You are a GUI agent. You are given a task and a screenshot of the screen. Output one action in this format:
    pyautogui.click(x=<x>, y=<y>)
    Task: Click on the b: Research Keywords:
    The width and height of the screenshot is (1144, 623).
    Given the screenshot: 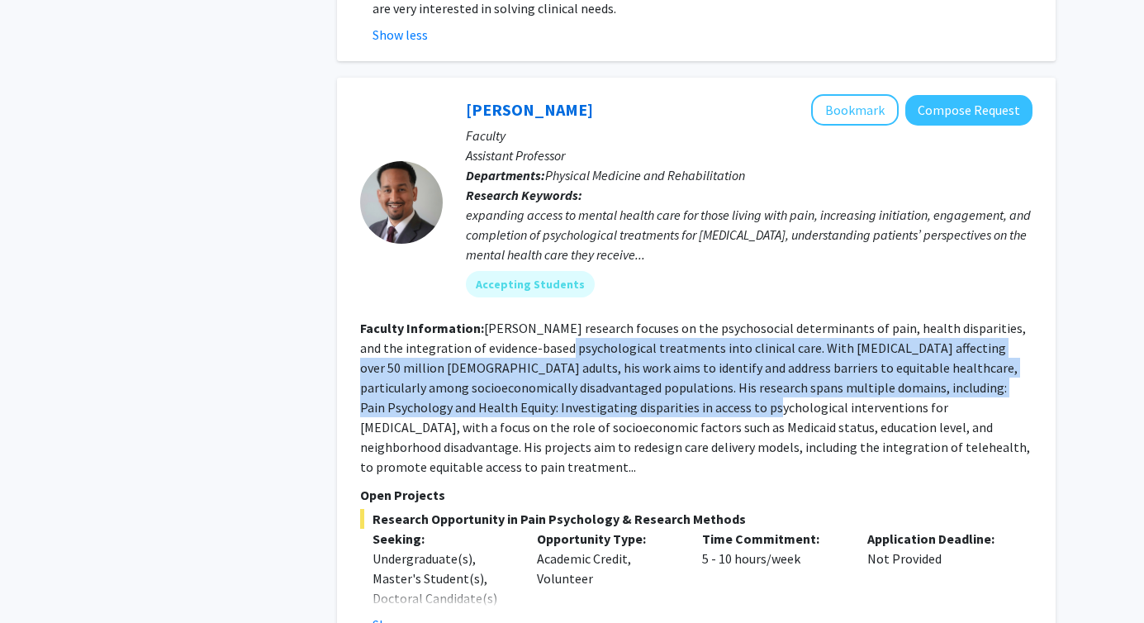 What is the action you would take?
    pyautogui.click(x=524, y=195)
    